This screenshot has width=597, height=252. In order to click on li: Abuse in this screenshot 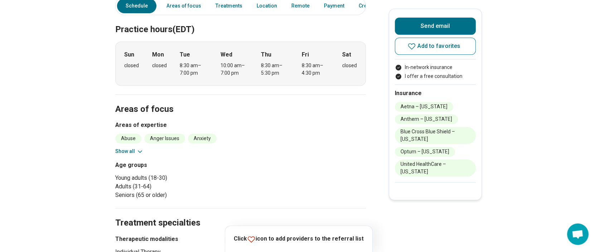, I will do `click(128, 138)`.